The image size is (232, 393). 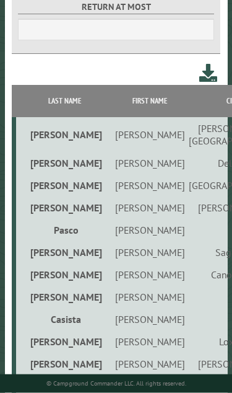 I want to click on td: Pasco, so click(x=64, y=230).